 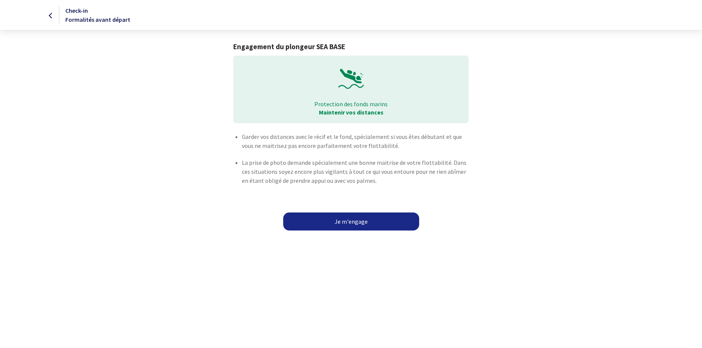 I want to click on p: Protection des fonds marins, so click(x=351, y=104).